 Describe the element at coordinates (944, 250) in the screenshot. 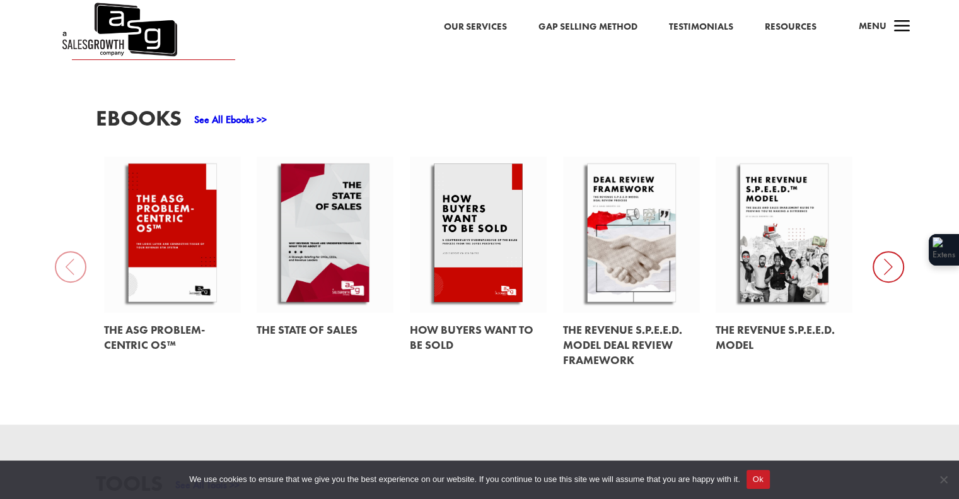

I see `img: Extension Icon` at that location.